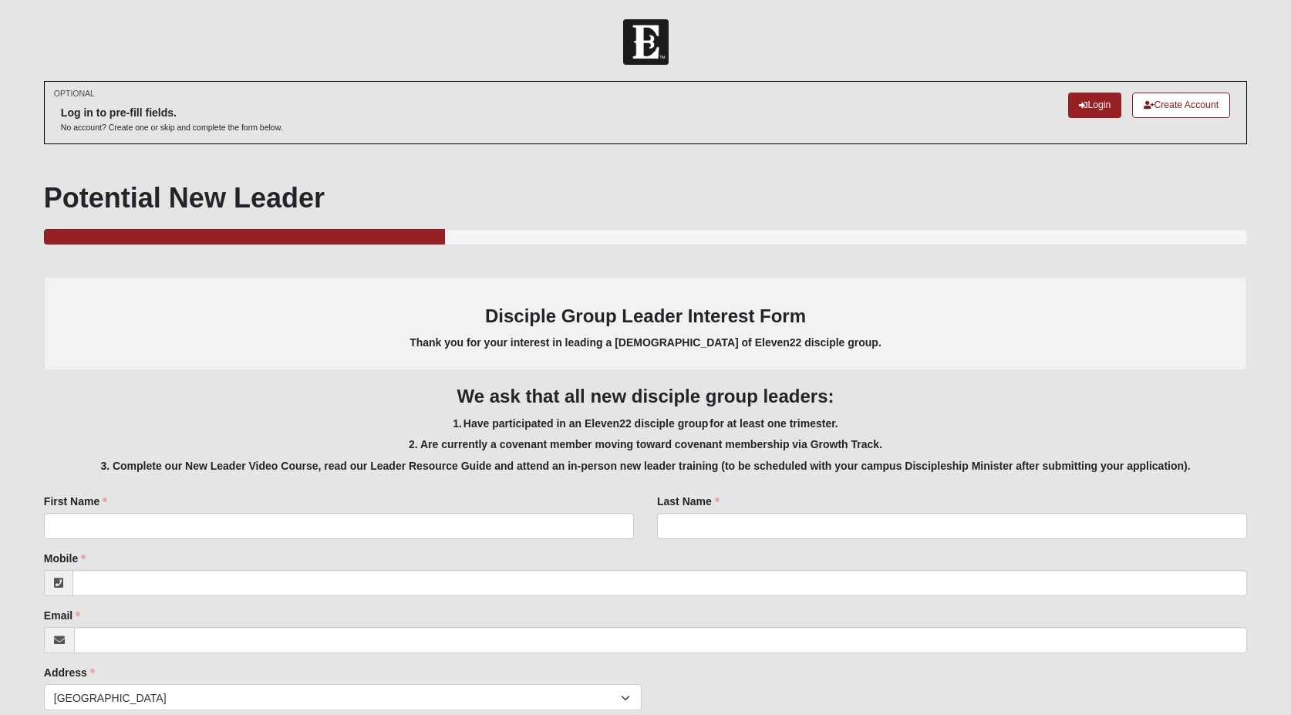  I want to click on h3: We ask that all new disciple group leaders:, so click(645, 396).